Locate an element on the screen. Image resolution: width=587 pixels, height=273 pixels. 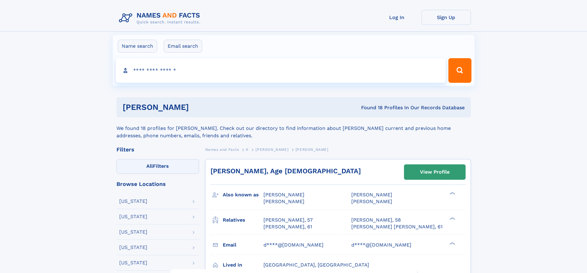
label: Name search is located at coordinates (137, 46).